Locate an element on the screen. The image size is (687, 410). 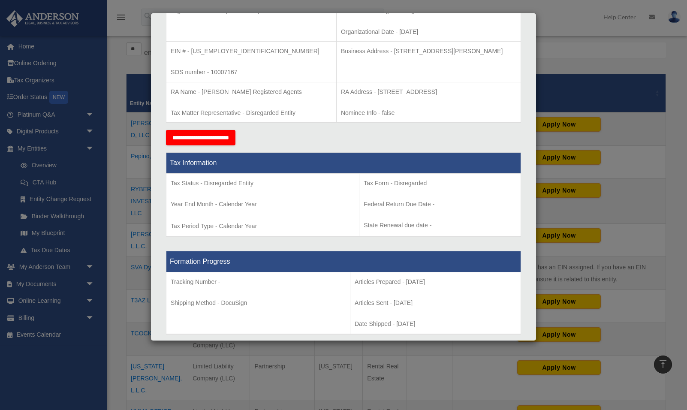
p: Year End Month - Calendar Year is located at coordinates (262, 204).